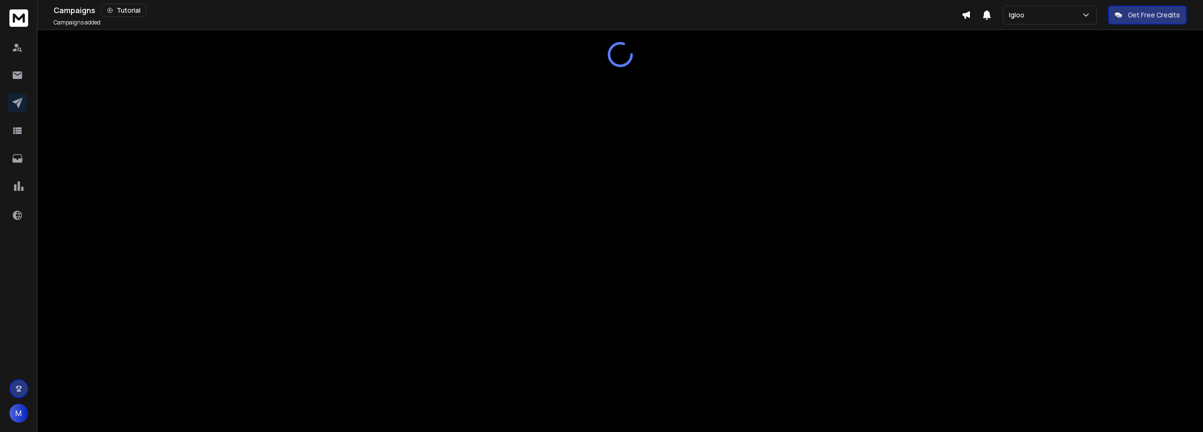 This screenshot has height=432, width=1203. Describe the element at coordinates (19, 413) in the screenshot. I see `span: M` at that location.